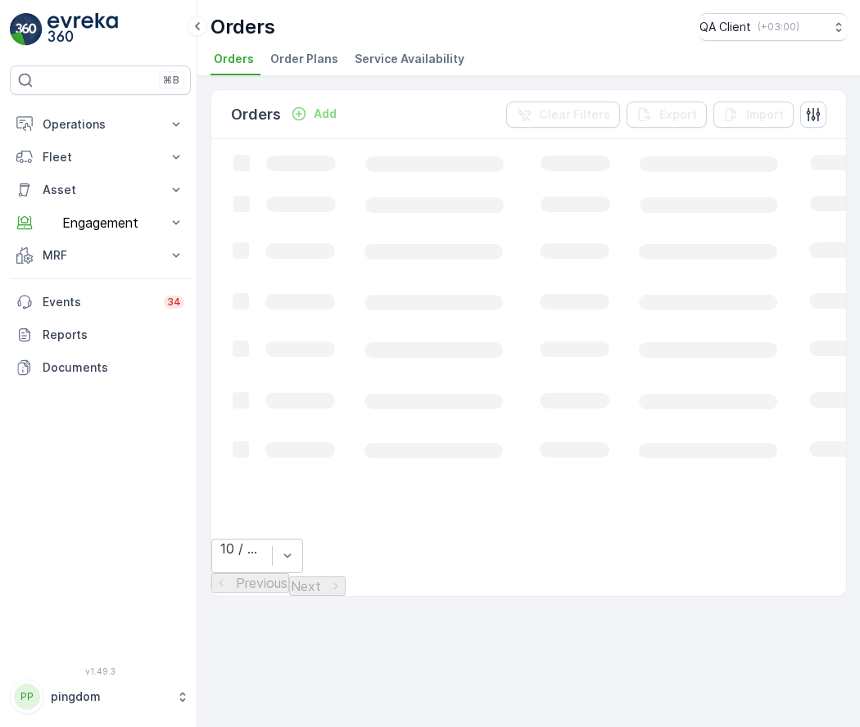 The image size is (860, 727). I want to click on button: Asset, so click(100, 190).